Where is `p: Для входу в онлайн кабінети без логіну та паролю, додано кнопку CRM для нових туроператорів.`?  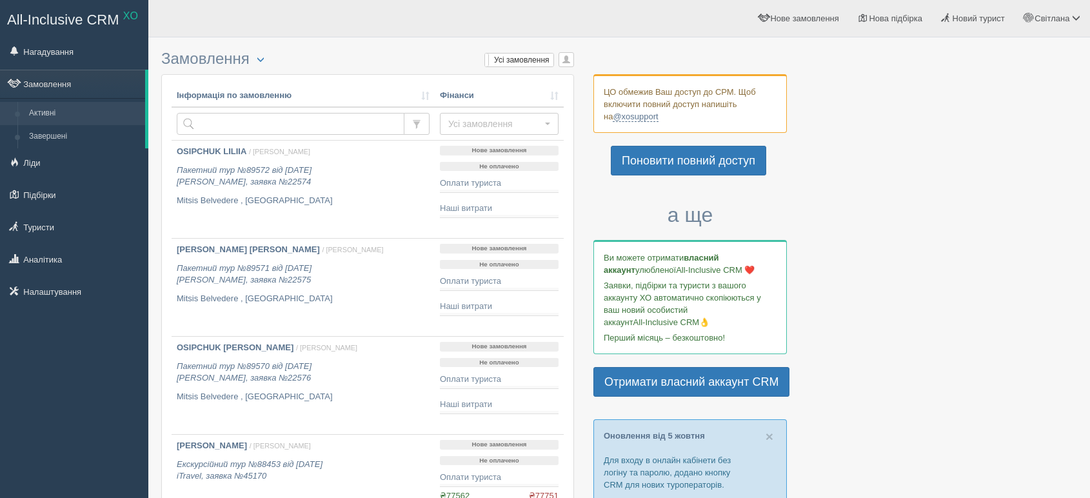
p: Для входу в онлайн кабінети без логіну та паролю, додано кнопку CRM для нових туроператорів. is located at coordinates (690, 472).